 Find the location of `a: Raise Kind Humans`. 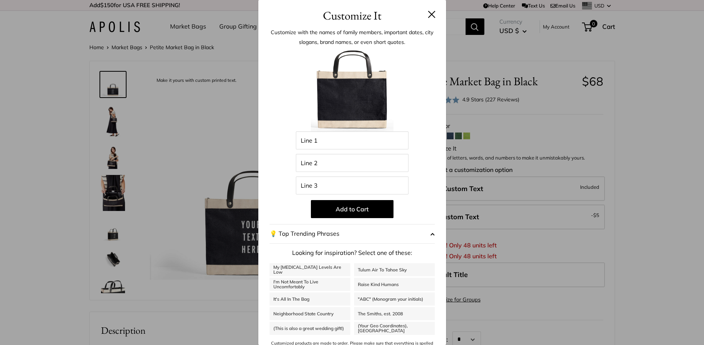

a: Raise Kind Humans is located at coordinates (394, 284).